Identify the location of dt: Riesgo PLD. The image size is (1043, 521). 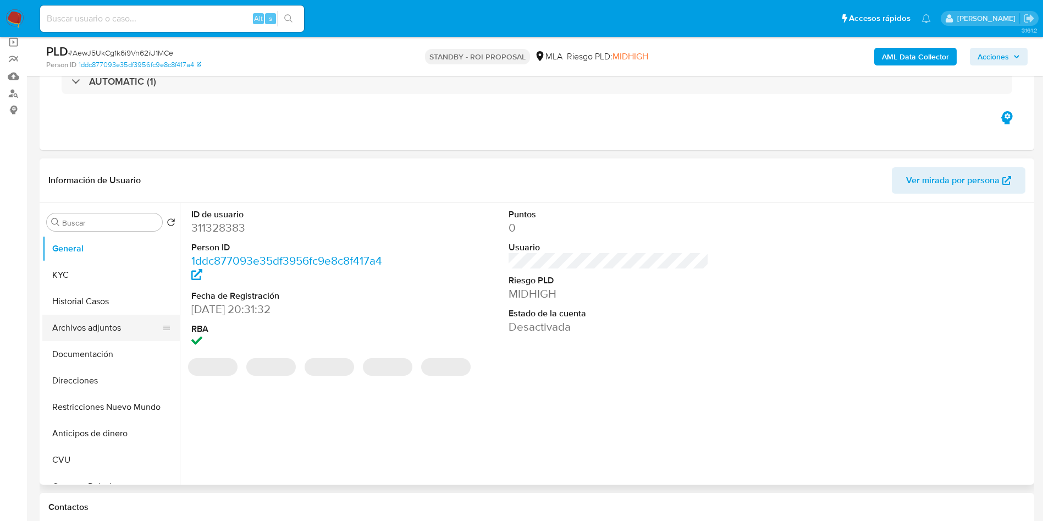
(609, 280).